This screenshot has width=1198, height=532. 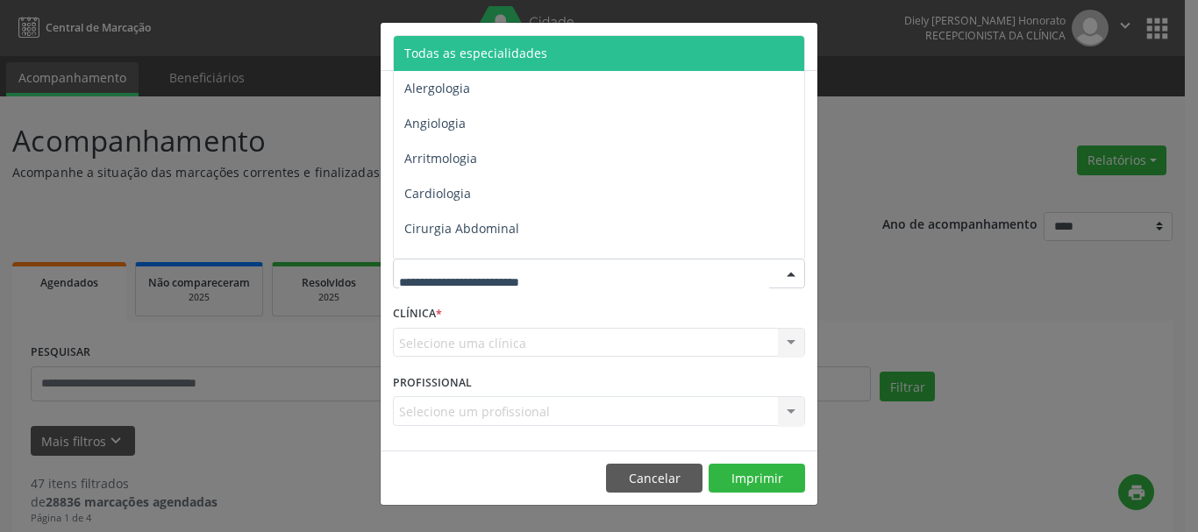 What do you see at coordinates (493, 46) in the screenshot?
I see `h5: Relatório de agendamentos` at bounding box center [493, 46].